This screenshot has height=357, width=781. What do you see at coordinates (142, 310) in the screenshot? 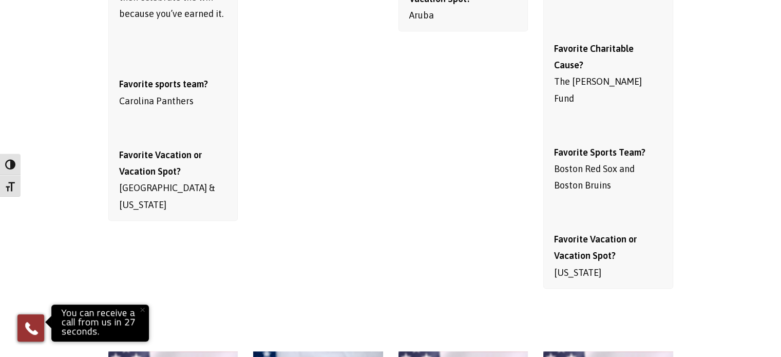
I see `button: Close` at bounding box center [142, 310].